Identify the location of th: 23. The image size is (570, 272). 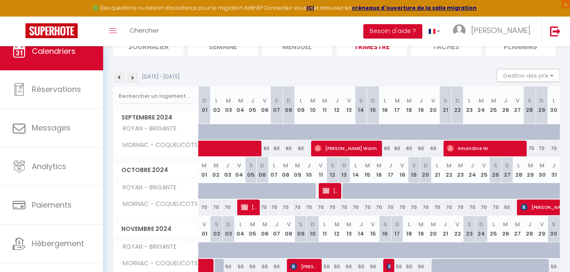
(469, 229).